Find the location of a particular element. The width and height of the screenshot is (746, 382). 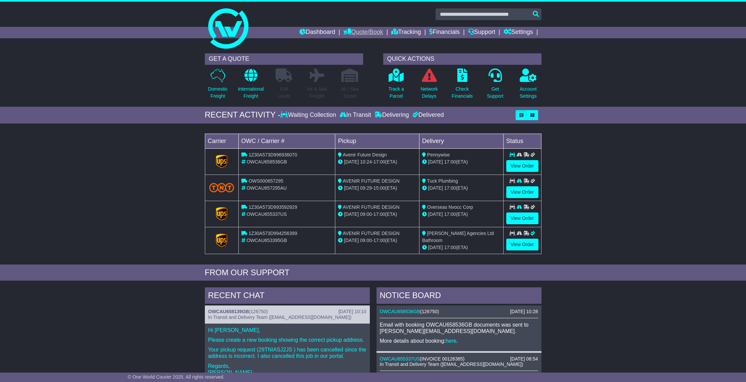

span: 09:29 is located at coordinates (366, 188).